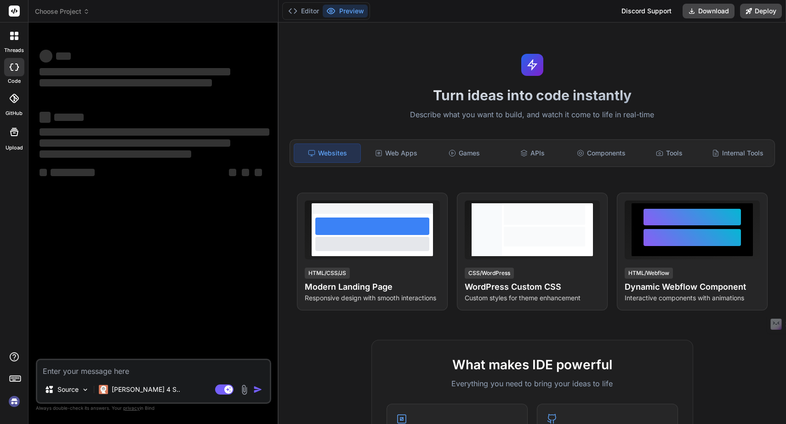 The height and width of the screenshot is (424, 786). What do you see at coordinates (14, 50) in the screenshot?
I see `label: threads` at bounding box center [14, 50].